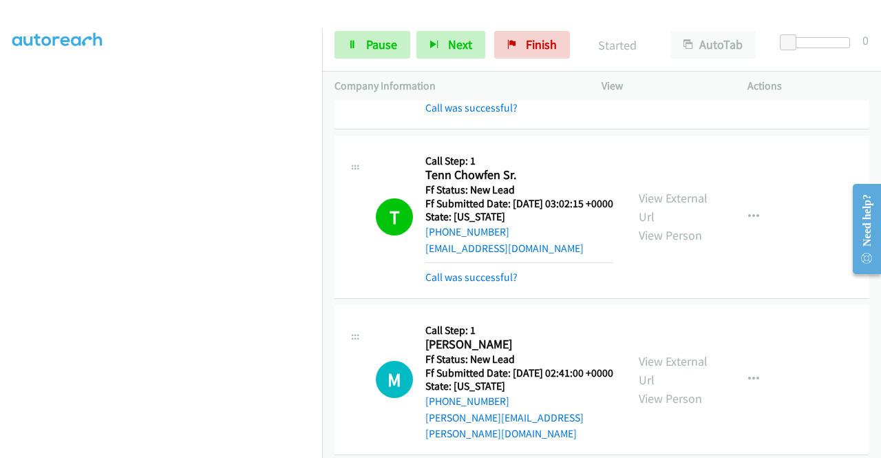 This screenshot has height=458, width=881. Describe the element at coordinates (394, 217) in the screenshot. I see `h1: T` at that location.